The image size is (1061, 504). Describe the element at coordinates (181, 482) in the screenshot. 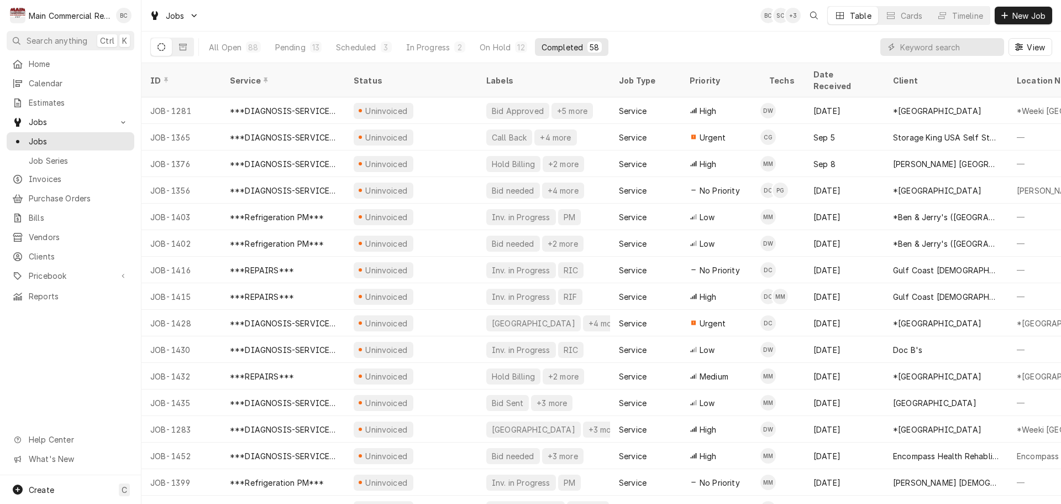

I see `div: JOB-1399` at that location.